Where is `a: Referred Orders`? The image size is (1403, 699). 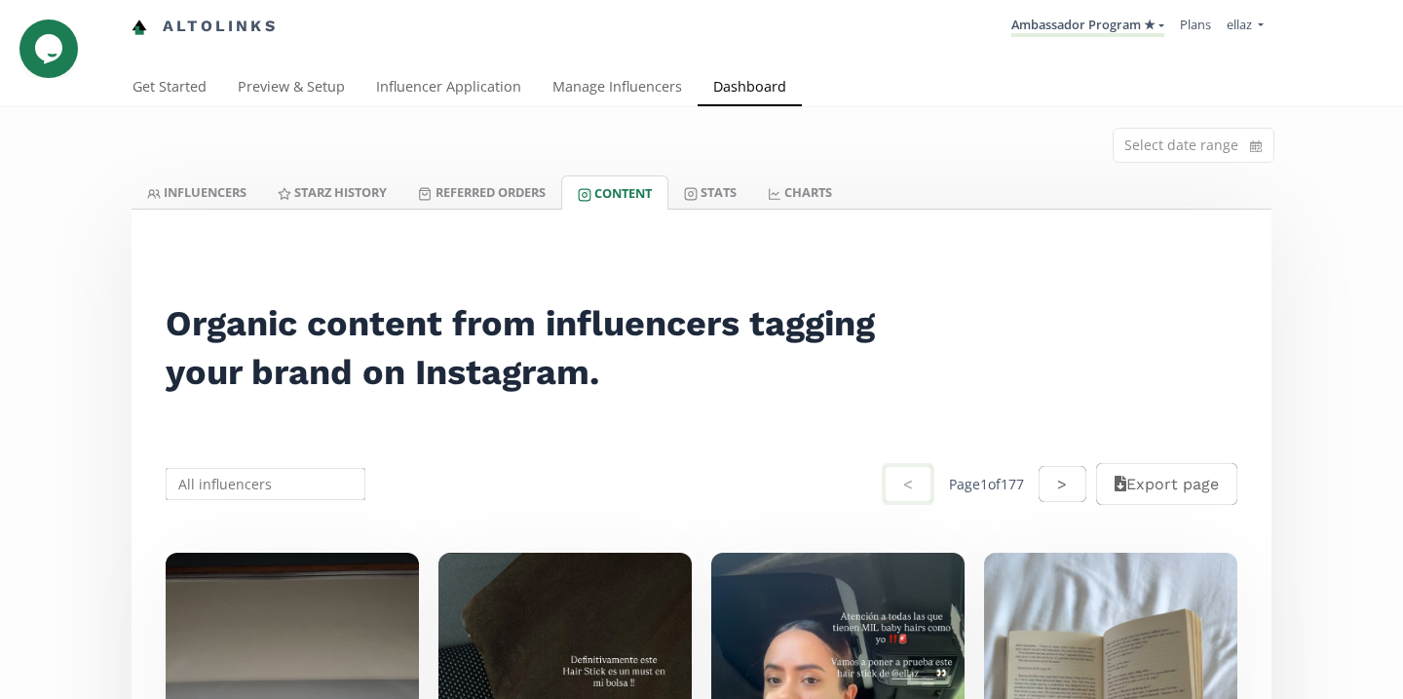 a: Referred Orders is located at coordinates (481, 192).